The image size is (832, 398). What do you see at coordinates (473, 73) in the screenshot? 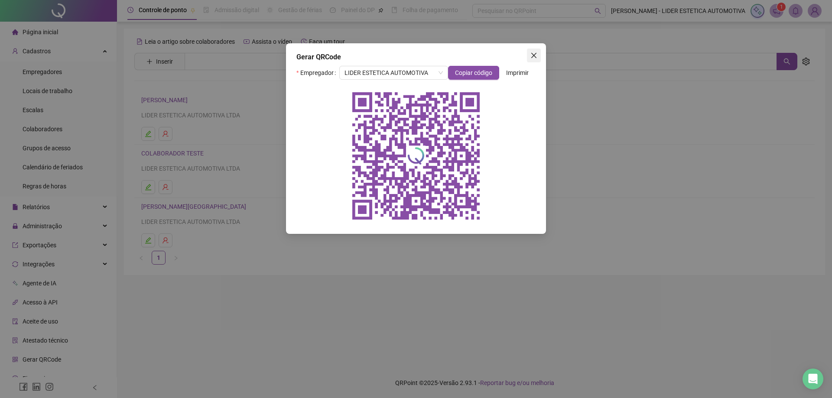
I see `span: Copiar código` at bounding box center [473, 73].